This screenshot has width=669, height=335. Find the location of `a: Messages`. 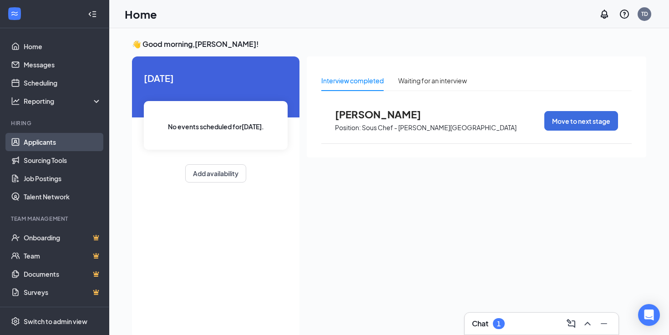

a: Messages is located at coordinates (62, 65).